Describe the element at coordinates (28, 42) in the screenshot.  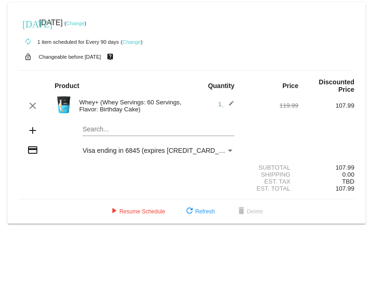
I see `mat-icon: autorenew` at that location.